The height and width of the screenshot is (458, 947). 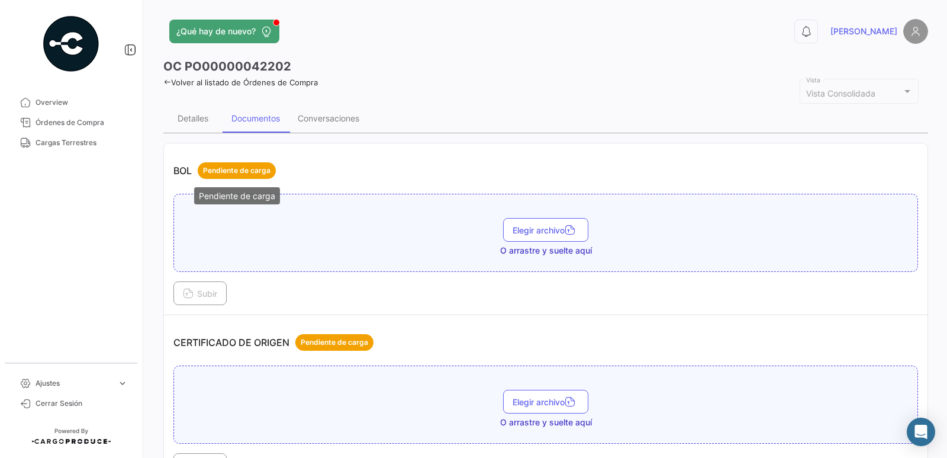 What do you see at coordinates (256, 118) in the screenshot?
I see `div: Documentos` at bounding box center [256, 118].